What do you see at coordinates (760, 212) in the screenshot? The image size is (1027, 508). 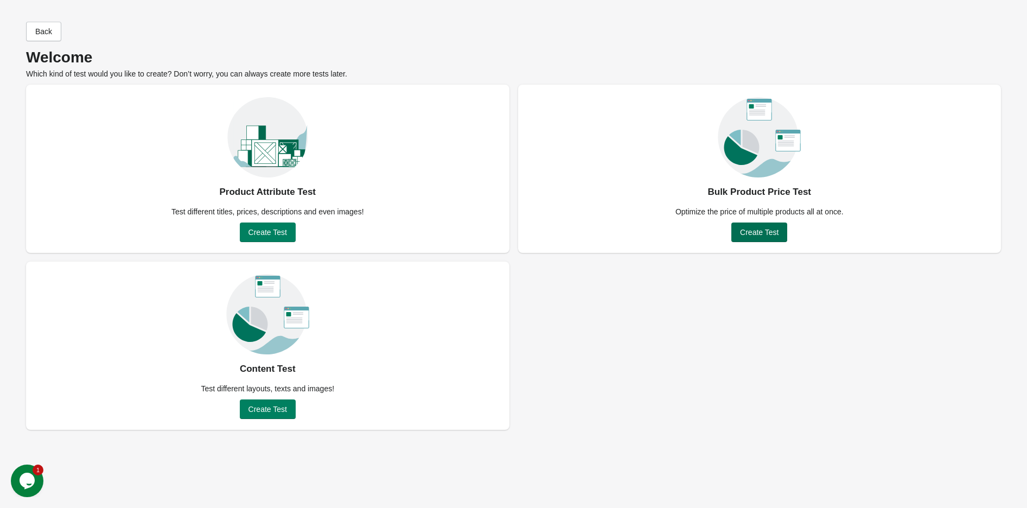 I see `div: Optimize the price of multiple products all at once.` at bounding box center [760, 212].